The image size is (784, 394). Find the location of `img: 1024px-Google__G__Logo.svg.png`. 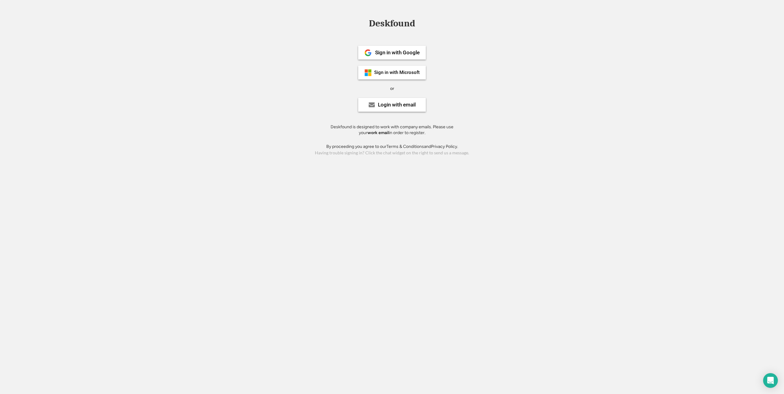

img: 1024px-Google__G__Logo.svg.png is located at coordinates (368, 53).